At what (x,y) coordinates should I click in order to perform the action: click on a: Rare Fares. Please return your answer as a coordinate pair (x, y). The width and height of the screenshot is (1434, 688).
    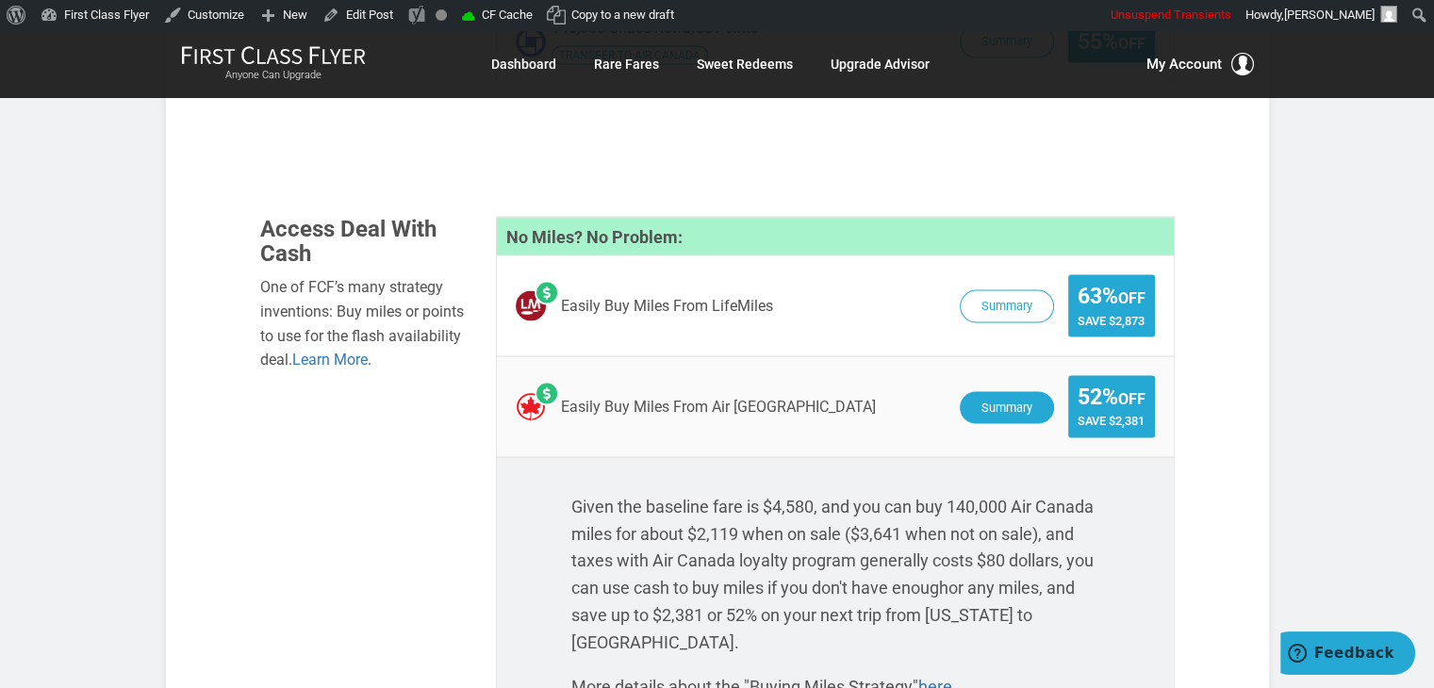
    Looking at the image, I should click on (626, 64).